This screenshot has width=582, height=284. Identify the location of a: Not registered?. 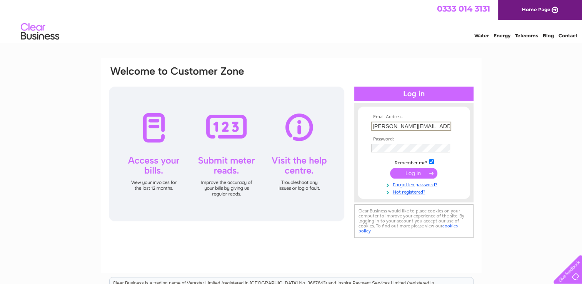
(414, 191).